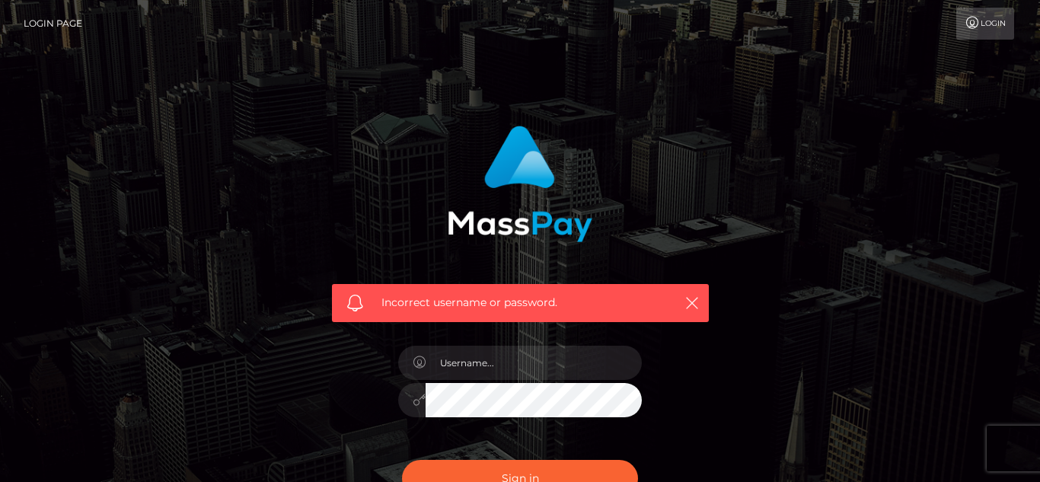  What do you see at coordinates (53, 24) in the screenshot?
I see `a: Login Page` at bounding box center [53, 24].